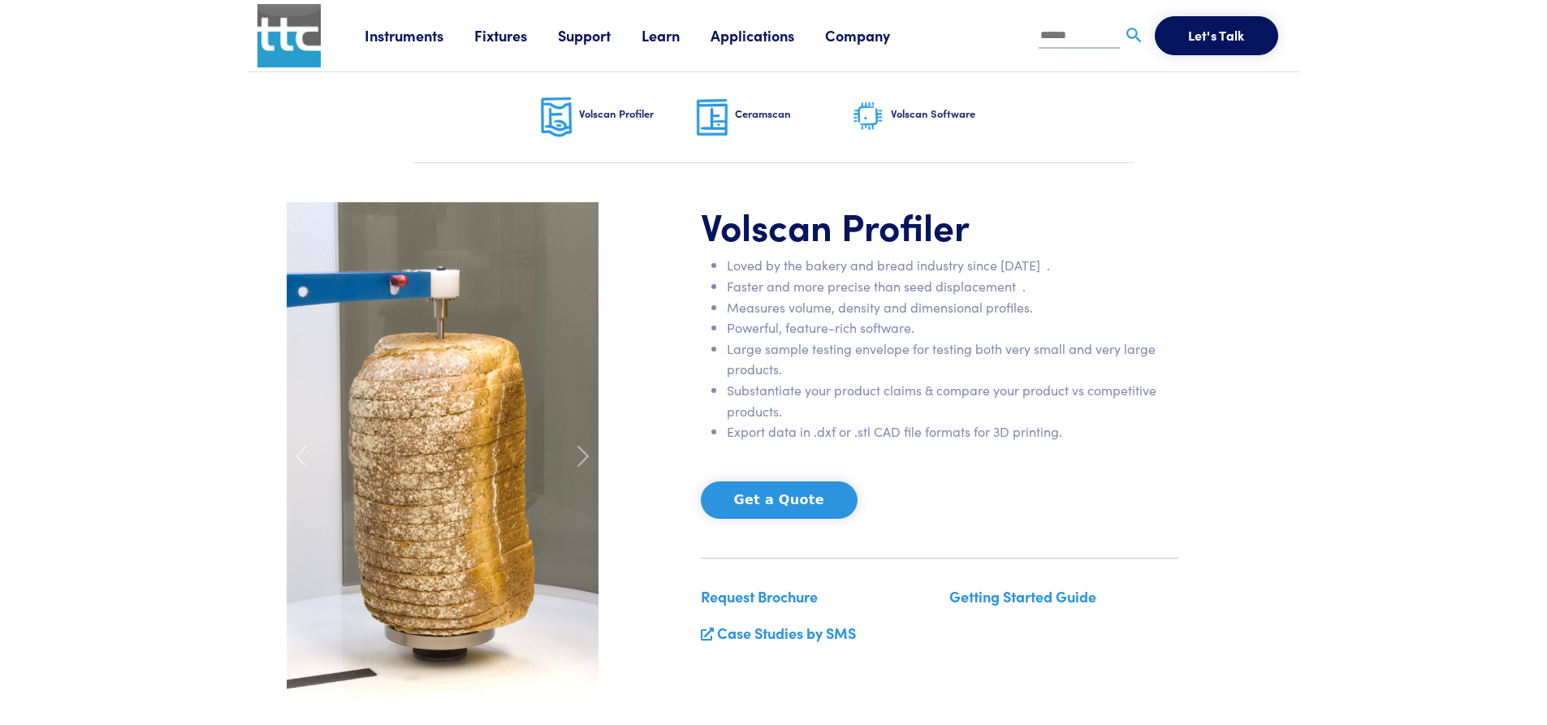 This screenshot has width=1547, height=725. I want to click on h6: Ceramscan, so click(793, 114).